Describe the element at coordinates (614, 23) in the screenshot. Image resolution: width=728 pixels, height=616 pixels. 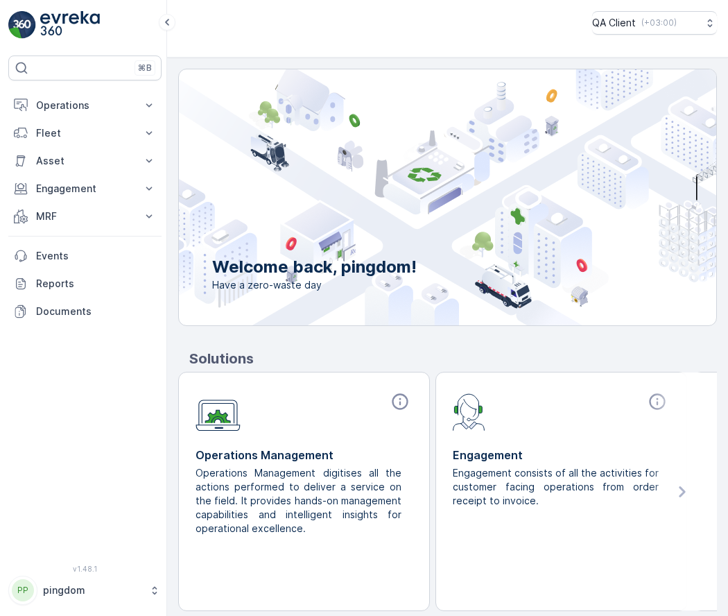
I see `p: QA Client` at that location.